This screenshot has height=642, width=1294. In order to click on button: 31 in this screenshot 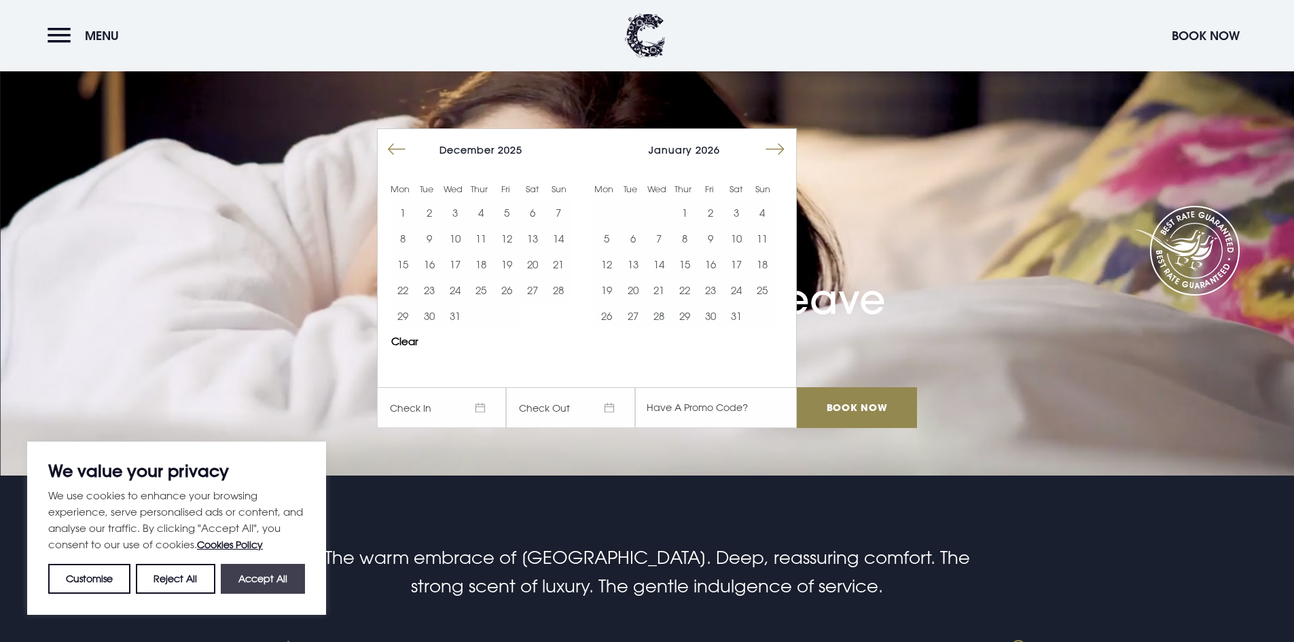, I will do `click(455, 316)`.